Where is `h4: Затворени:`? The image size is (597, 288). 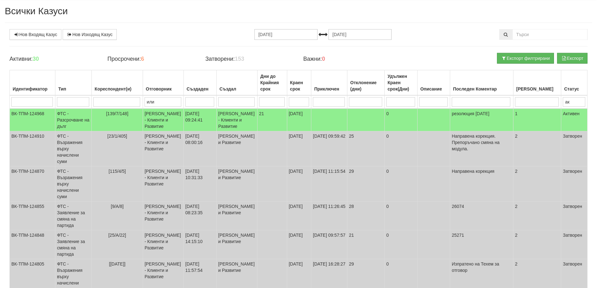 h4: Затворени: is located at coordinates (249, 59).